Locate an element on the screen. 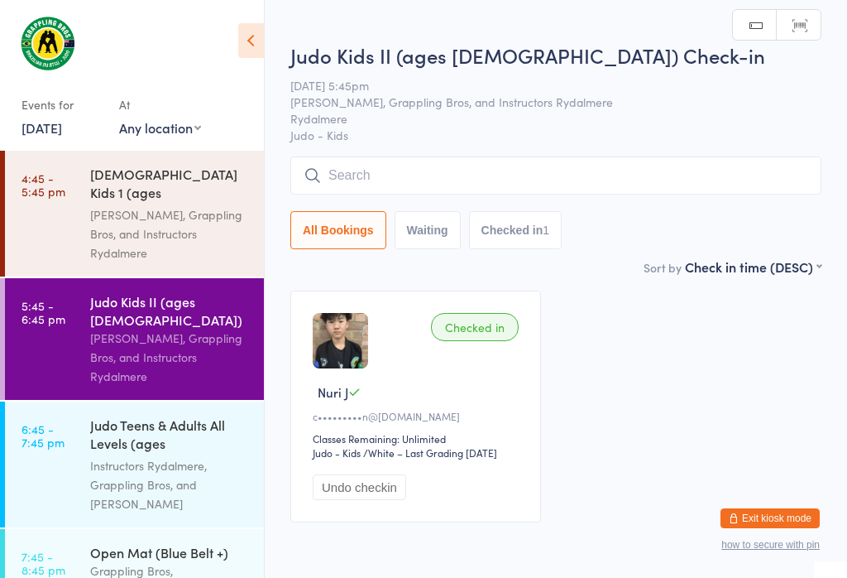  button: how to secure with pin is located at coordinates (770, 545).